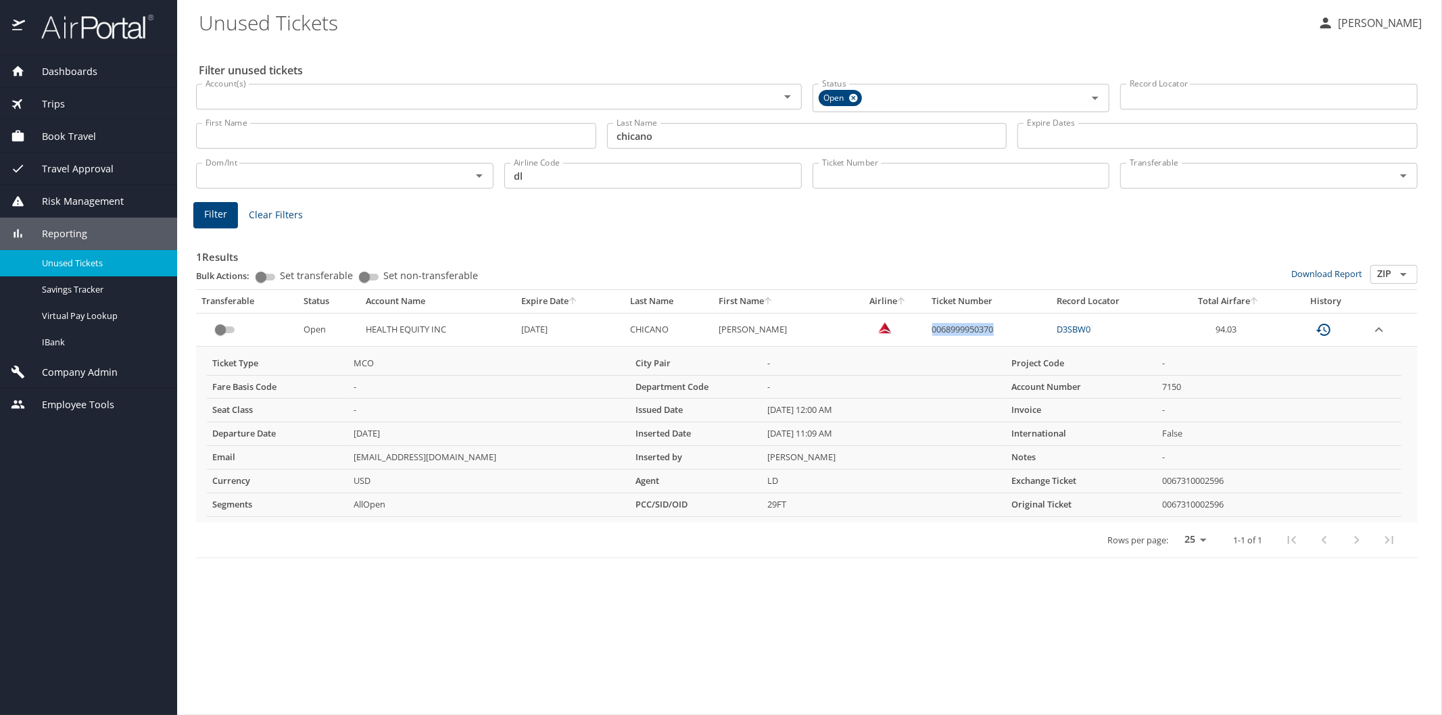  I want to click on span: Clear Filters, so click(276, 215).